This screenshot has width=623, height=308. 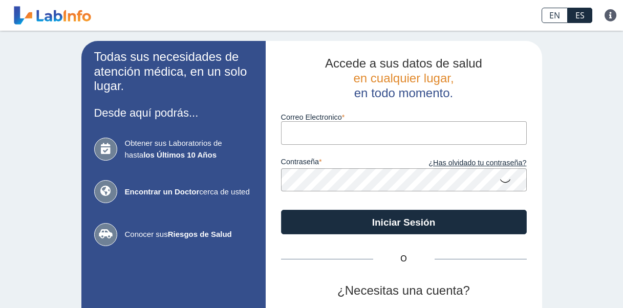 I want to click on span: en cualquier lugar,, so click(x=404, y=78).